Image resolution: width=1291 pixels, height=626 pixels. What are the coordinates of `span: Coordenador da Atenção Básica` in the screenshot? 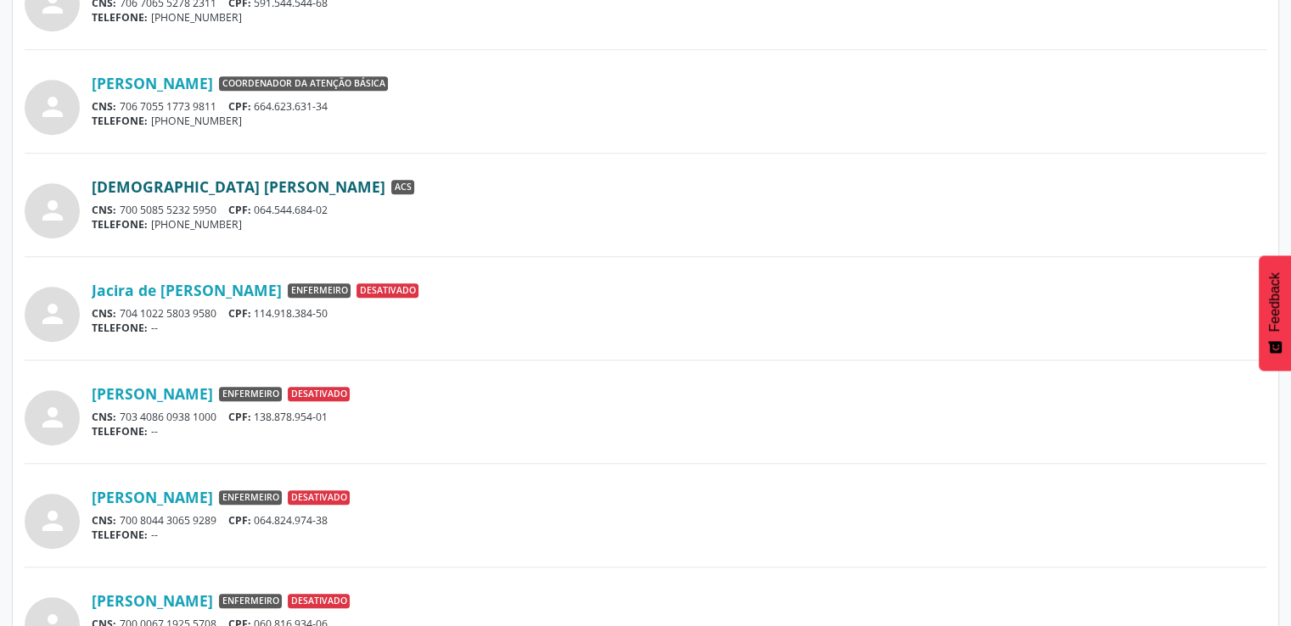 It's located at (303, 84).